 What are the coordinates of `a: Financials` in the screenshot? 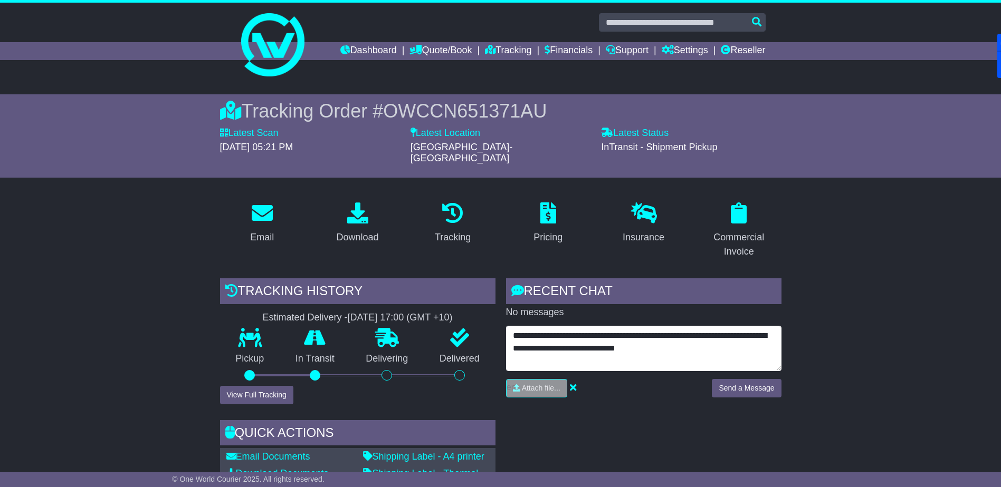 It's located at (568, 51).